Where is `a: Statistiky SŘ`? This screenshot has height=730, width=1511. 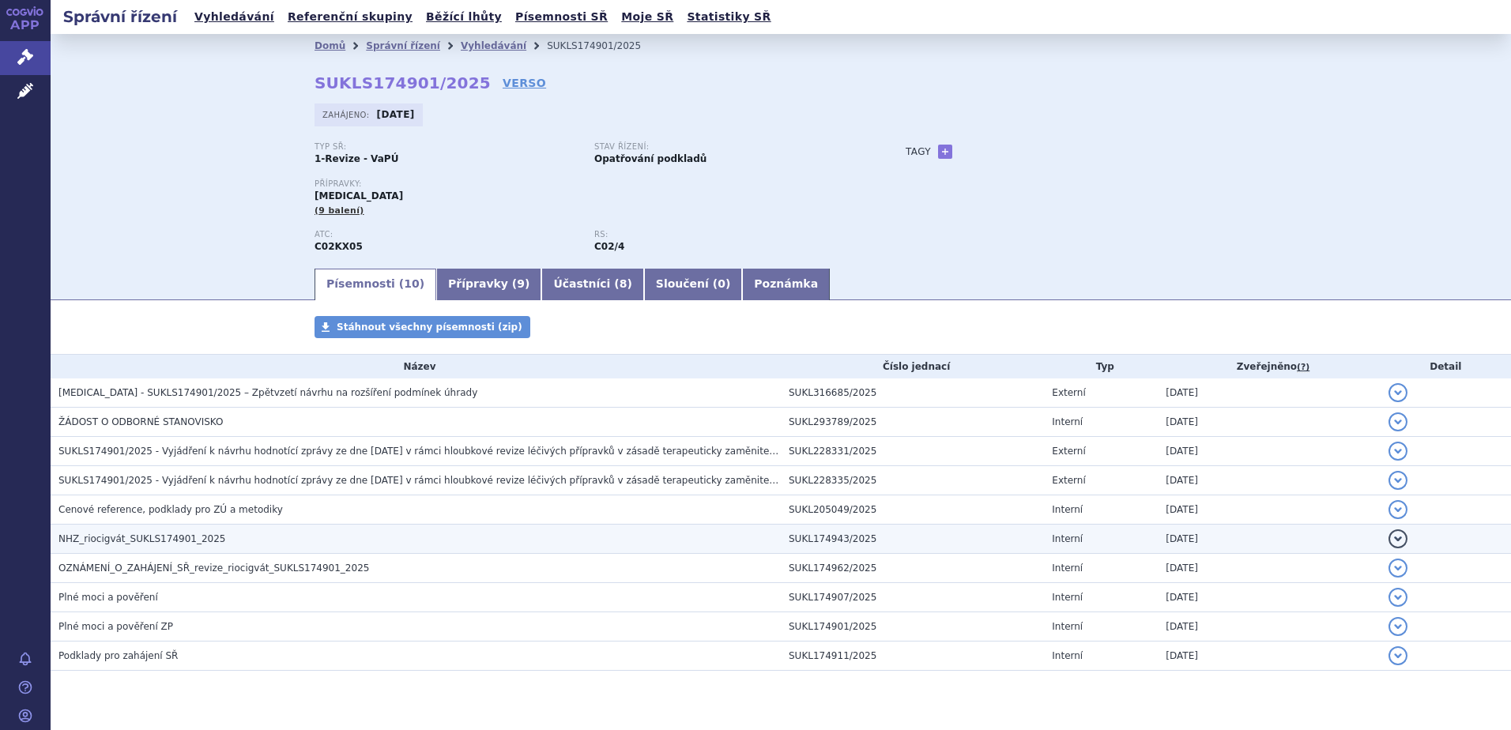
a: Statistiky SŘ is located at coordinates (729, 17).